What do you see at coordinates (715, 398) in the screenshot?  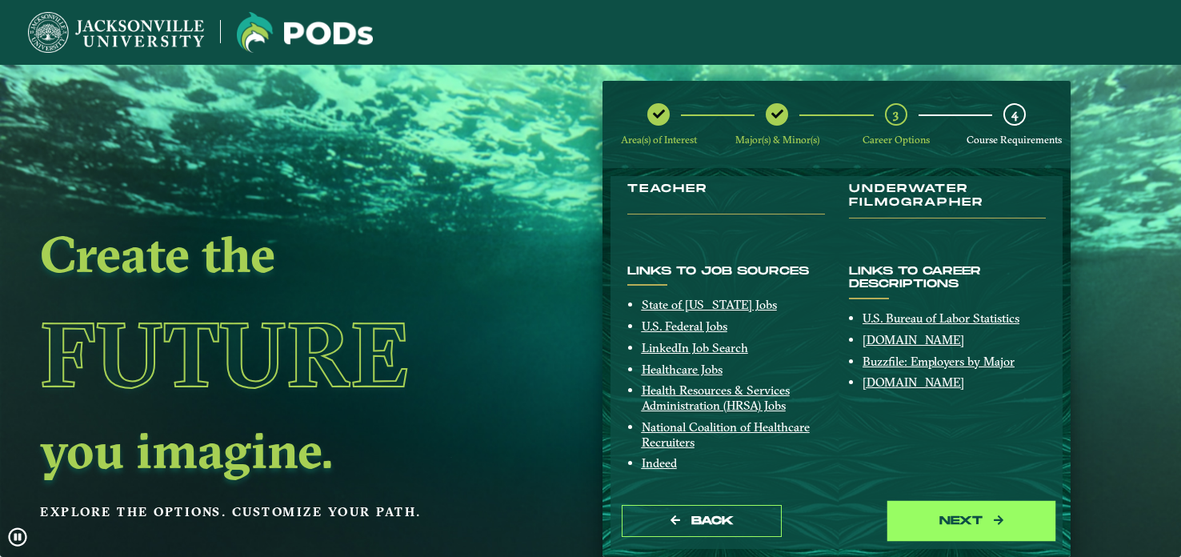 I see `a: Health Resources & Services Administration (HRSA) Jobs` at bounding box center [715, 398].